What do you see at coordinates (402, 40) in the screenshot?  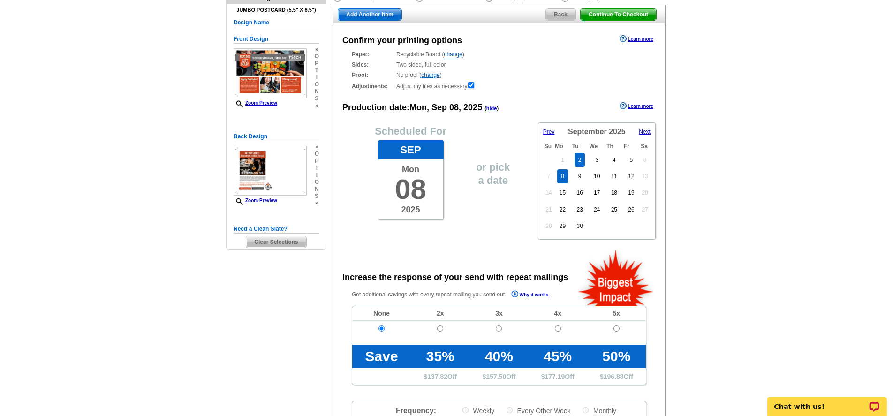 I see `div: Confirm your printing options` at bounding box center [402, 40].